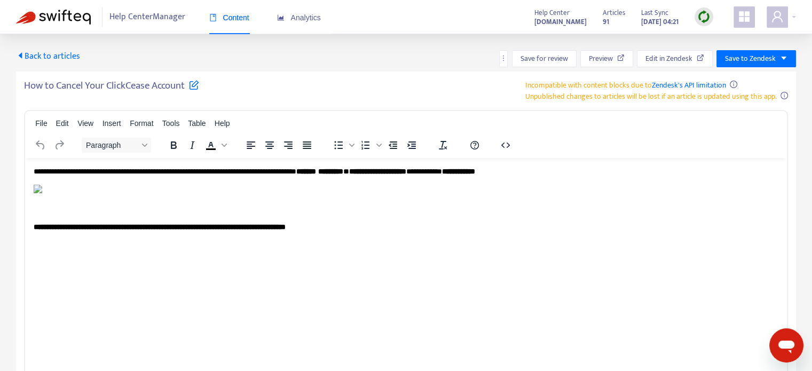 The width and height of the screenshot is (812, 371). I want to click on button: Save for review, so click(544, 59).